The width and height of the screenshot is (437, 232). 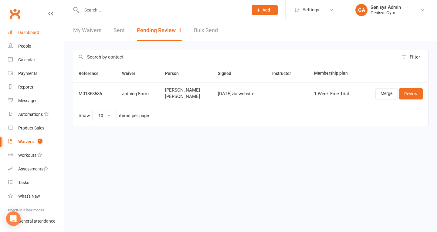 What do you see at coordinates (311, 10) in the screenshot?
I see `span: Settings` at bounding box center [311, 10].